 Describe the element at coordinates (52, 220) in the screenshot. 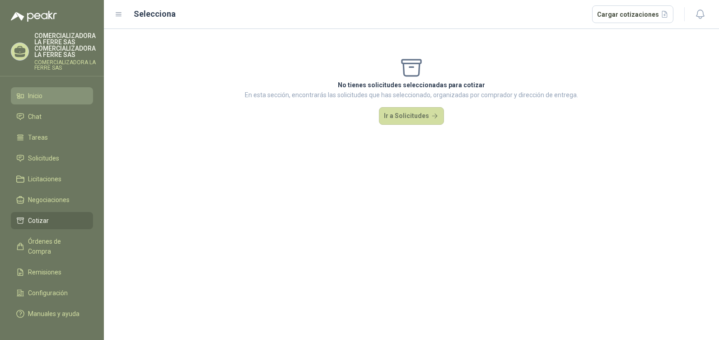

I see `a: Cotizar` at that location.